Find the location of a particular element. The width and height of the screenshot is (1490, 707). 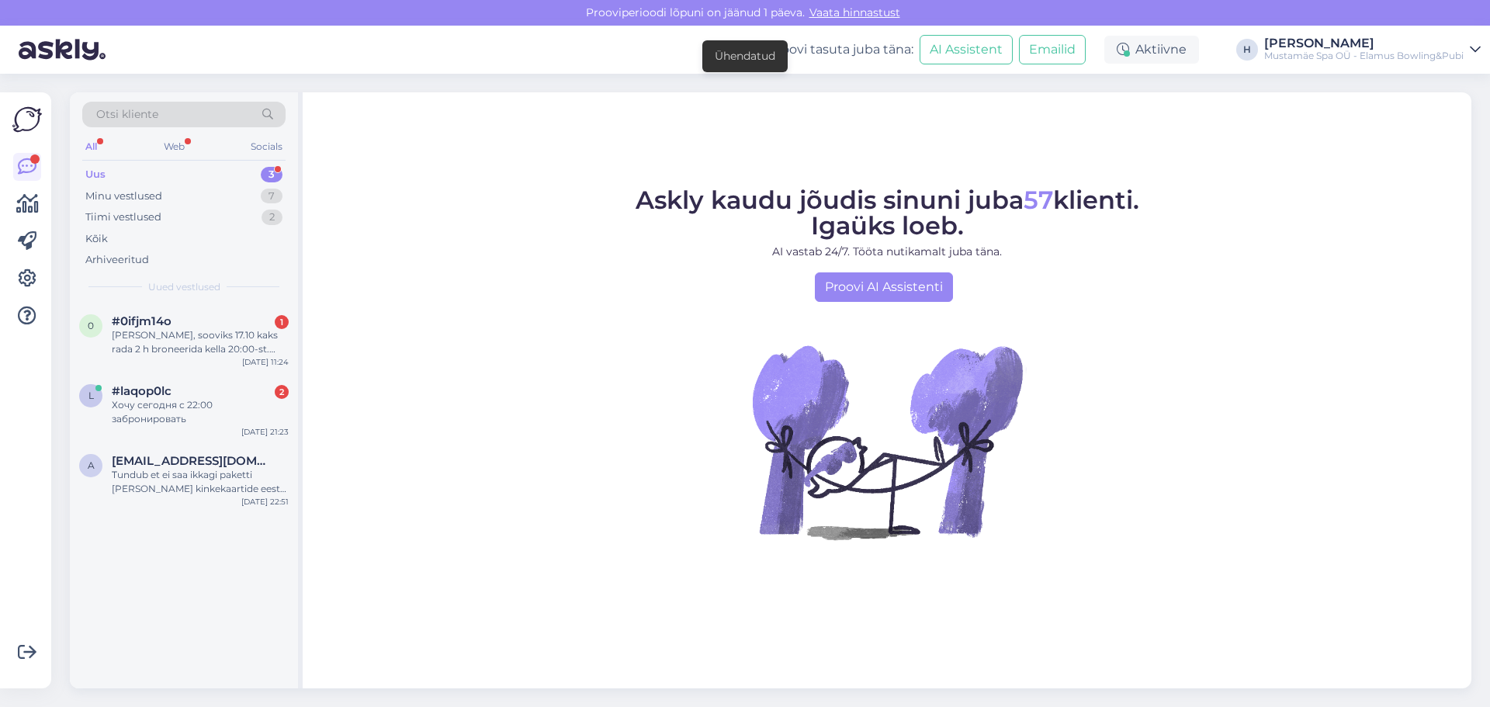

span: #laqop0lc is located at coordinates (141, 391).